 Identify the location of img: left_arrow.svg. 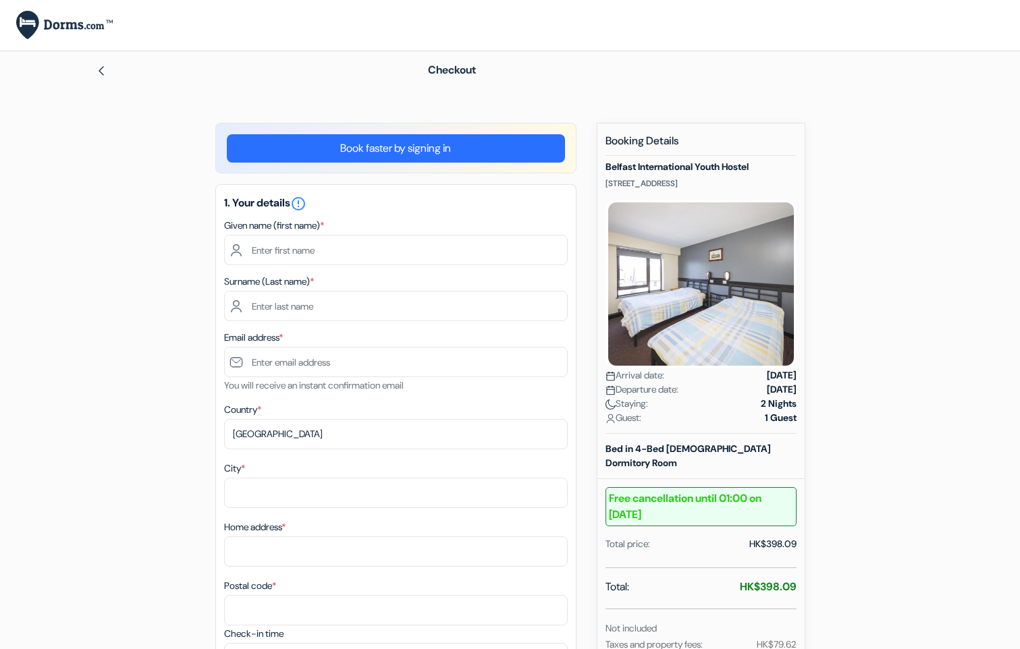
(101, 71).